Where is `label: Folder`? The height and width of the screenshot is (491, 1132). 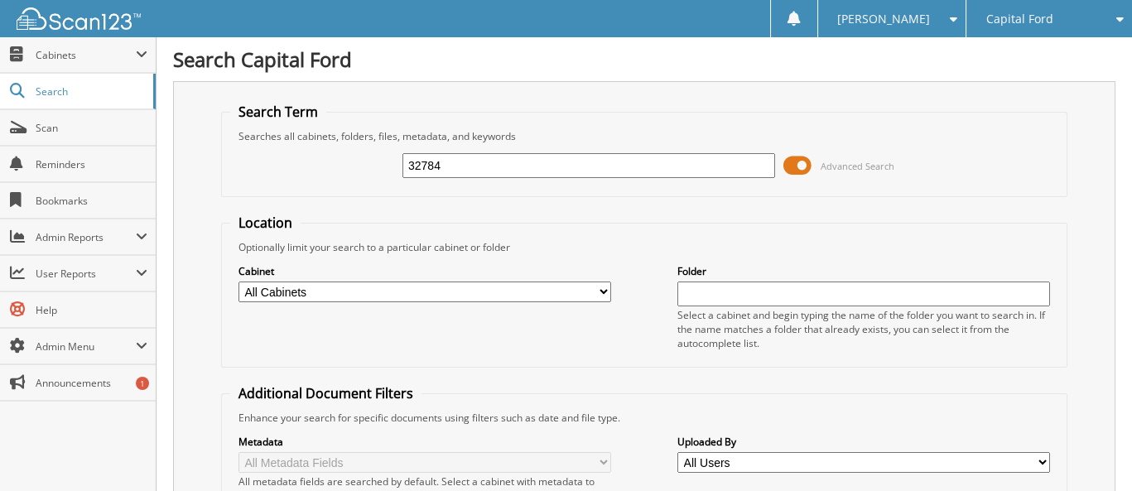 label: Folder is located at coordinates (864, 271).